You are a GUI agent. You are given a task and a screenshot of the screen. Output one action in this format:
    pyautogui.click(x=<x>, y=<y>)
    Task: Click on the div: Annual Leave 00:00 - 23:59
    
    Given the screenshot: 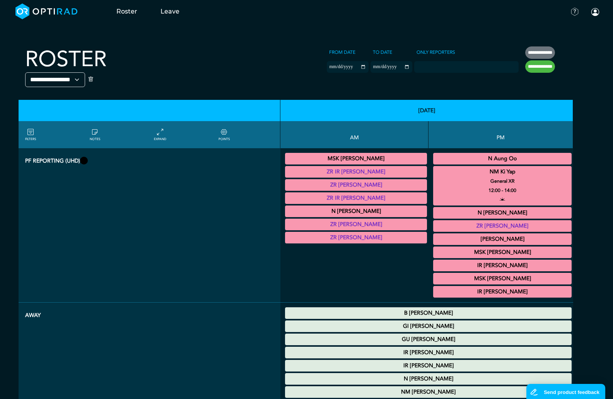 What is the action you would take?
    pyautogui.click(x=428, y=379)
    